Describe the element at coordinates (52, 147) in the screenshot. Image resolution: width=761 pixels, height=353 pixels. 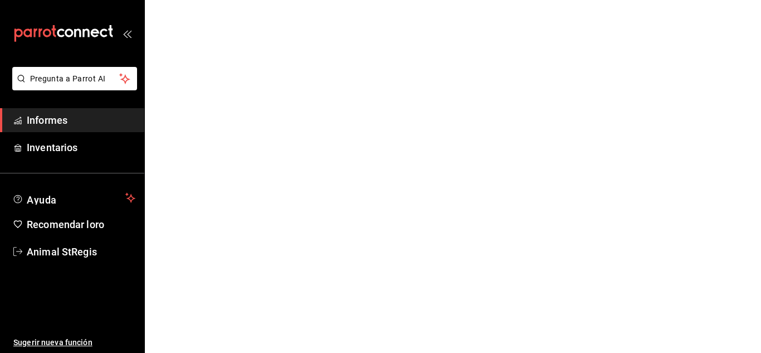
I see `font: Inventarios` at that location.